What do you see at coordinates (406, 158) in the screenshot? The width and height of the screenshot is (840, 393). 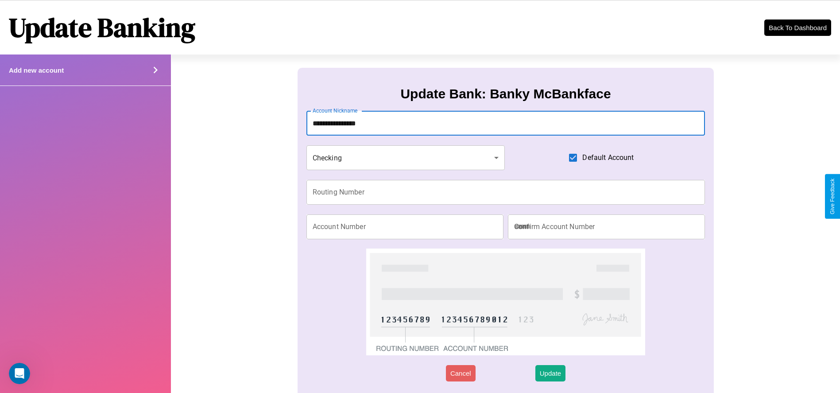 I see `div: Checking` at bounding box center [406, 158].